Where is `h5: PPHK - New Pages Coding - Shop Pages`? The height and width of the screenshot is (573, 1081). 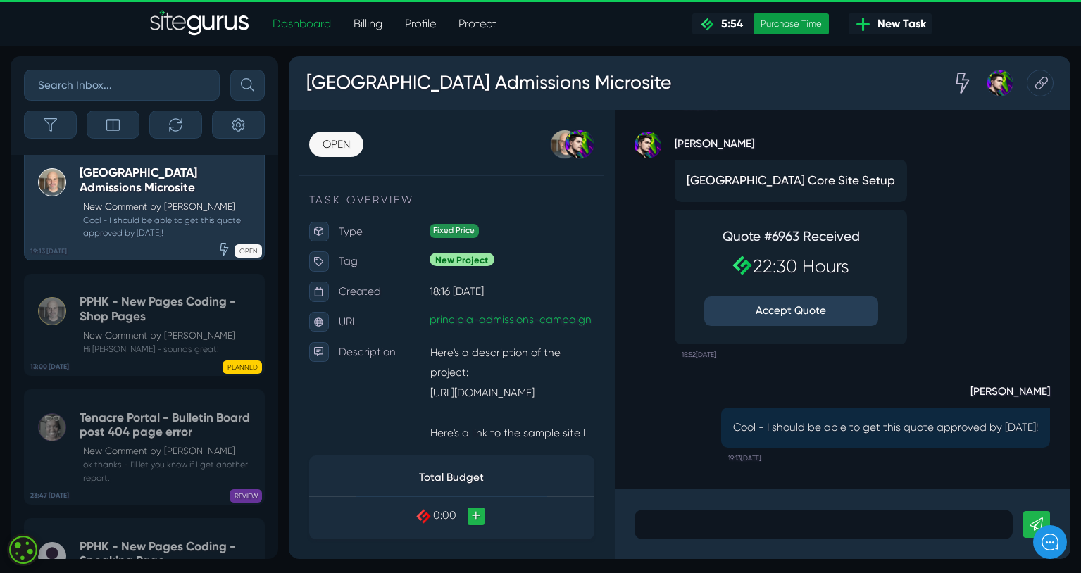
h5: PPHK - New Pages Coding - Shop Pages is located at coordinates (168, 308).